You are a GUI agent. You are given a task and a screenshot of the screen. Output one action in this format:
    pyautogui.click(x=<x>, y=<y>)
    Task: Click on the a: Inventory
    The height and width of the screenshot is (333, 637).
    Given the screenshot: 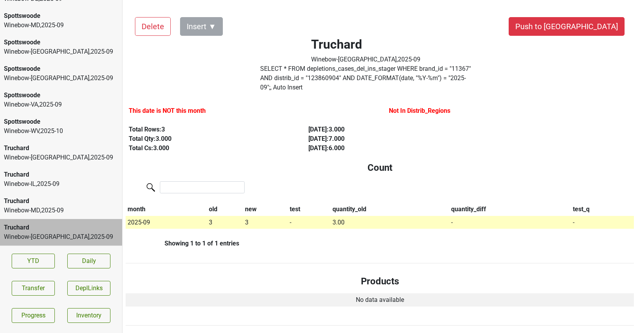 What is the action you would take?
    pyautogui.click(x=89, y=315)
    